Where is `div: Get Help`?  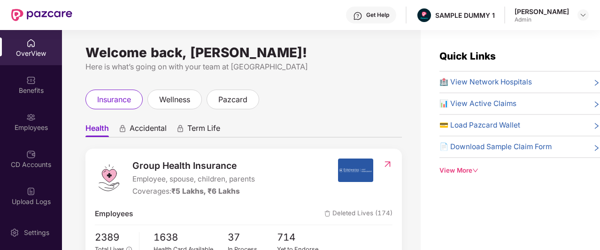 div: Get Help is located at coordinates (377, 15).